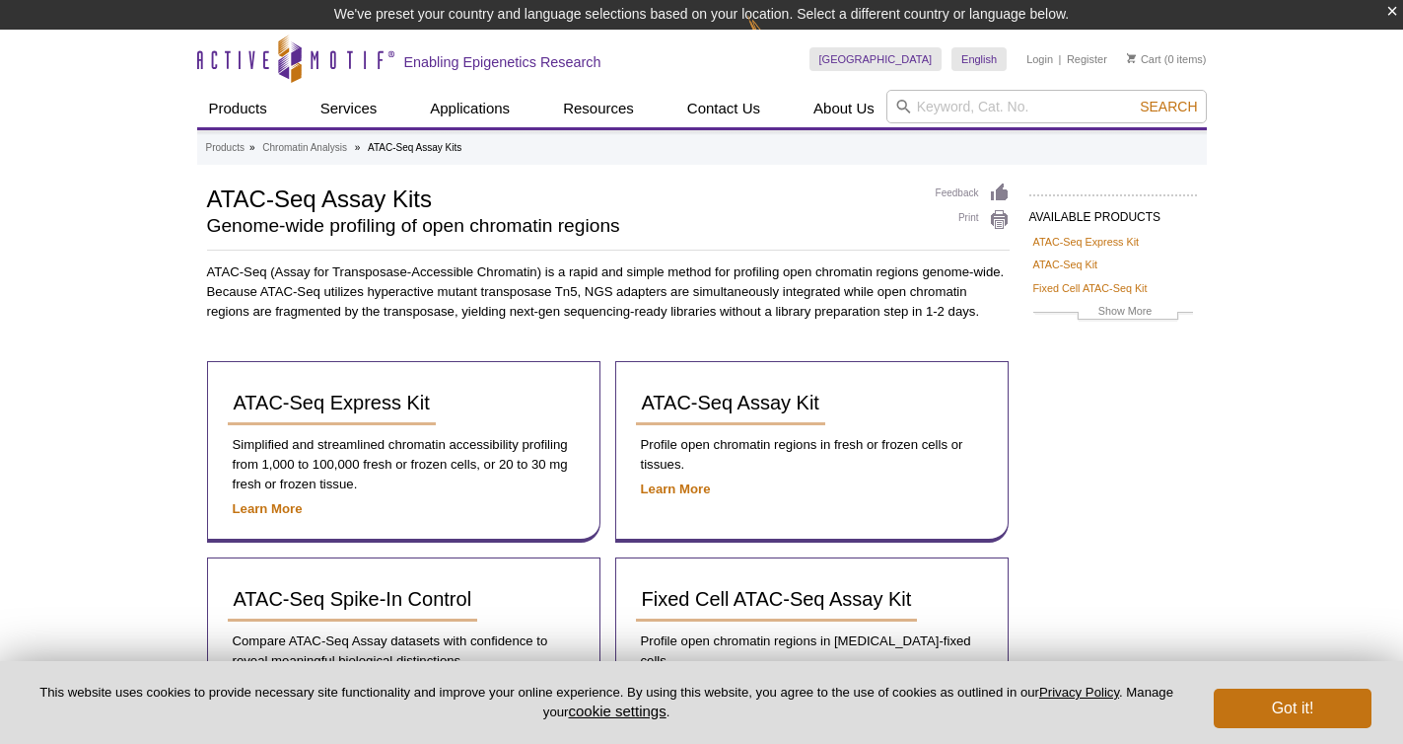 Image resolution: width=1403 pixels, height=744 pixels. I want to click on a: ATAC-Seq Spike-In Control, so click(353, 600).